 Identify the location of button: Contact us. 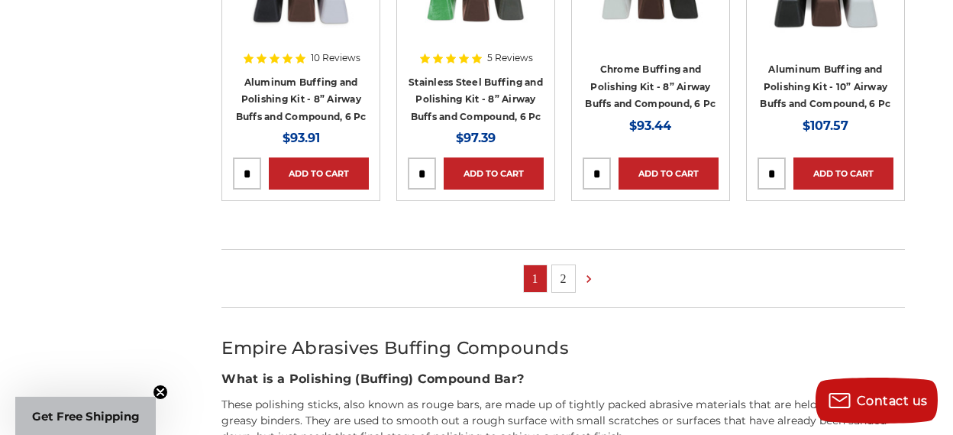
(877, 400).